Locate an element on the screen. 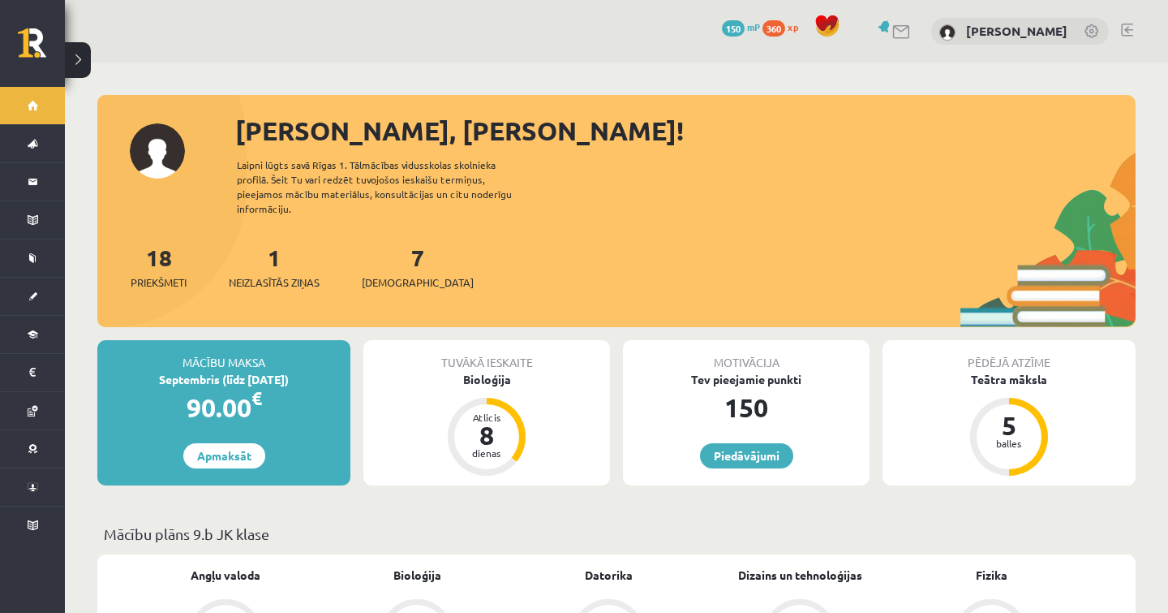 The width and height of the screenshot is (1168, 613). span: mP is located at coordinates (754, 27).